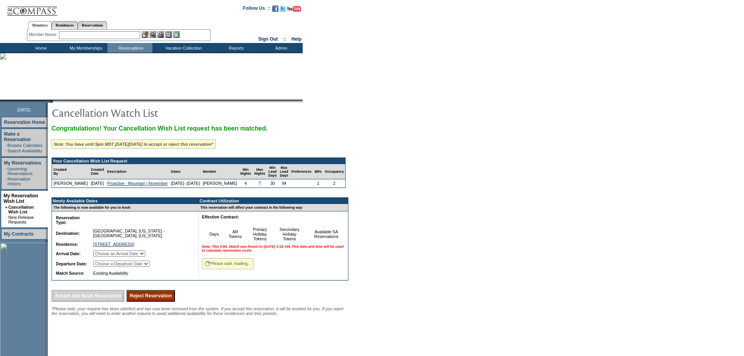 This screenshot has height=356, width=744. I want to click on b: Departure Date:, so click(71, 264).